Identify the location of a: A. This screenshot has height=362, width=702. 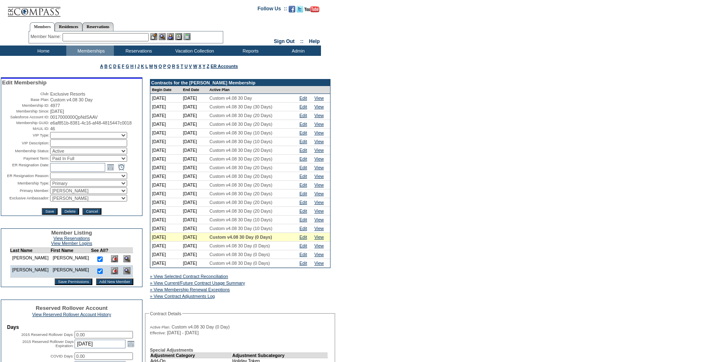
(101, 66).